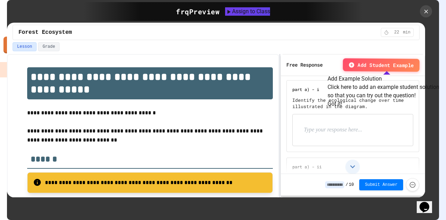 The width and height of the screenshot is (446, 220). Describe the element at coordinates (24, 47) in the screenshot. I see `button: Lesson` at that location.